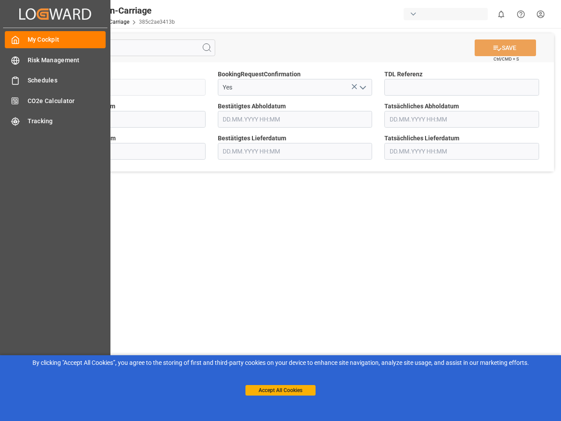  What do you see at coordinates (422, 138) in the screenshot?
I see `span: Tatsächliches Lieferdatum` at bounding box center [422, 138].